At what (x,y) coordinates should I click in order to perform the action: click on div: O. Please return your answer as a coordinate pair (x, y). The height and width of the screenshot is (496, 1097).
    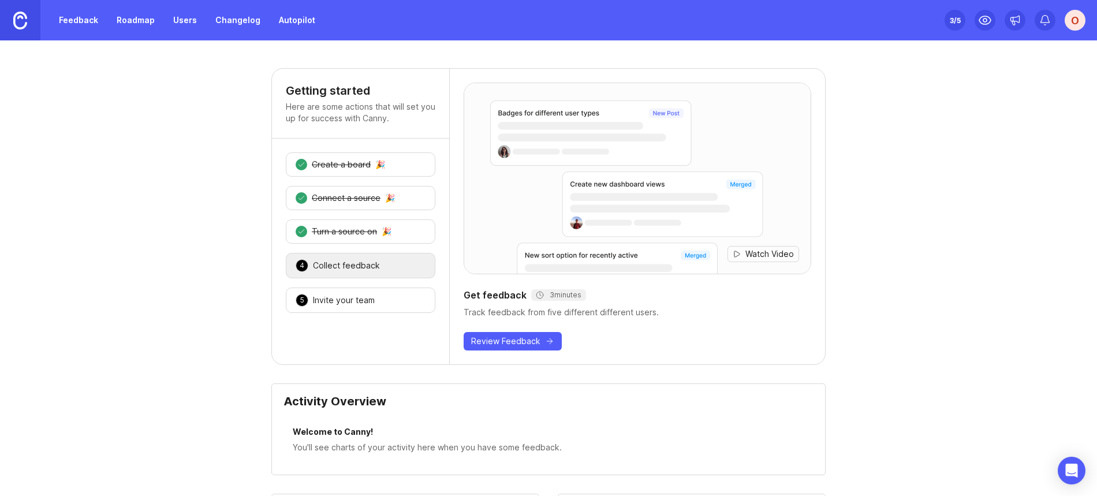
    Looking at the image, I should click on (1075, 20).